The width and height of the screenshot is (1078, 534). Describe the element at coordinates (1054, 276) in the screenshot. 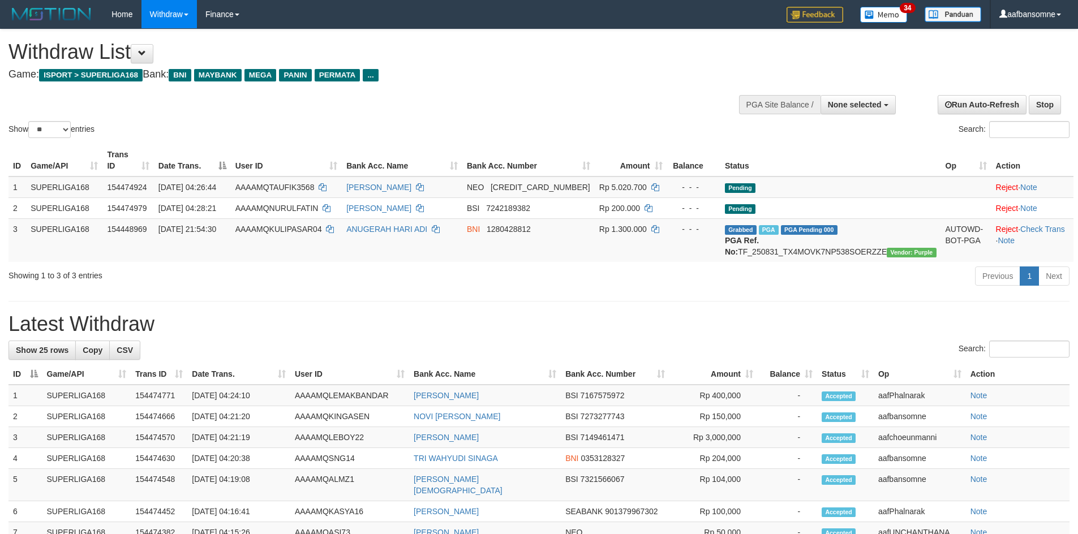

I see `a: Next` at that location.